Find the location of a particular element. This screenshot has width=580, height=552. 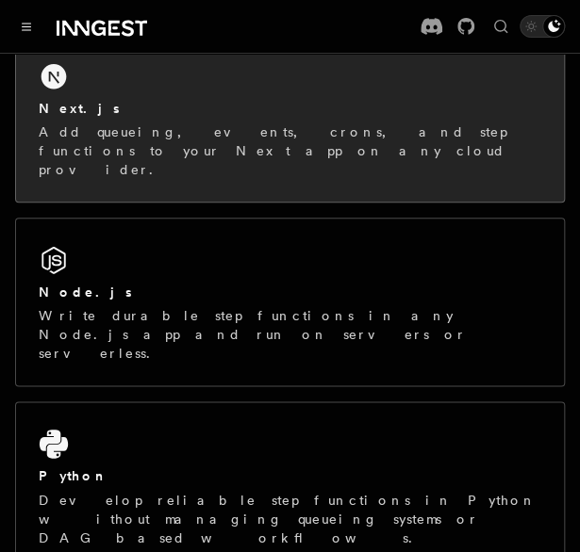

h2: Python is located at coordinates (74, 476).